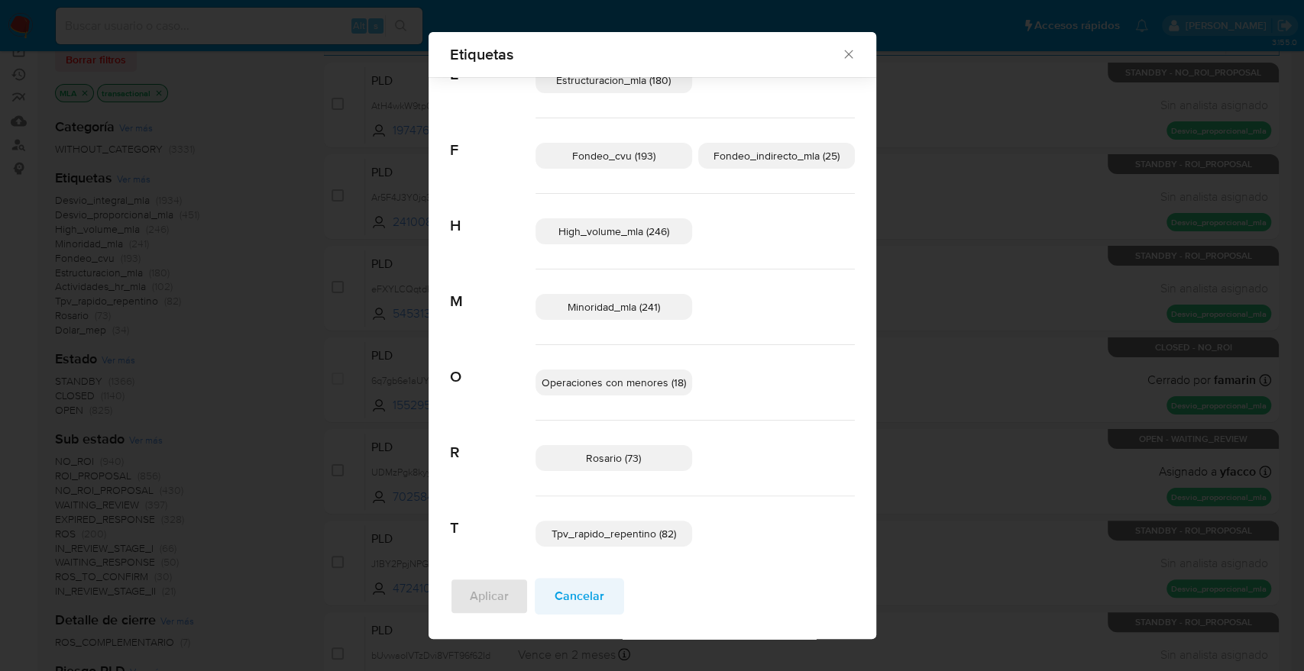  What do you see at coordinates (613, 534) in the screenshot?
I see `span: Tpv_rapido_repentino (82)` at bounding box center [613, 534].